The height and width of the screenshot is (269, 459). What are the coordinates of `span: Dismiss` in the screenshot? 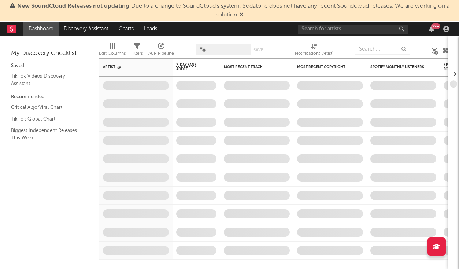 It's located at (242, 15).